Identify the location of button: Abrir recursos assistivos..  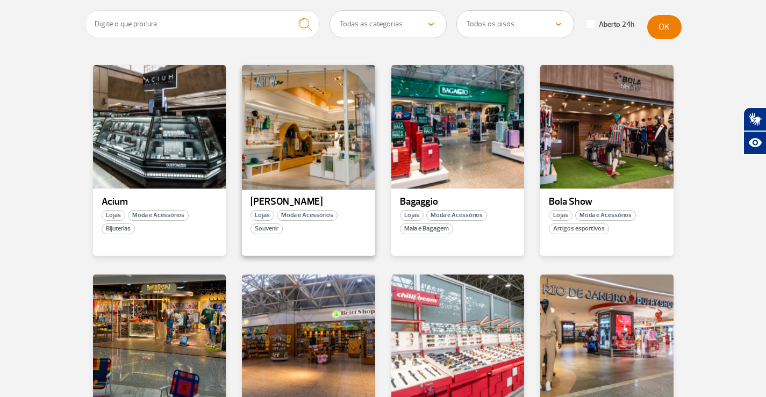
(755, 143).